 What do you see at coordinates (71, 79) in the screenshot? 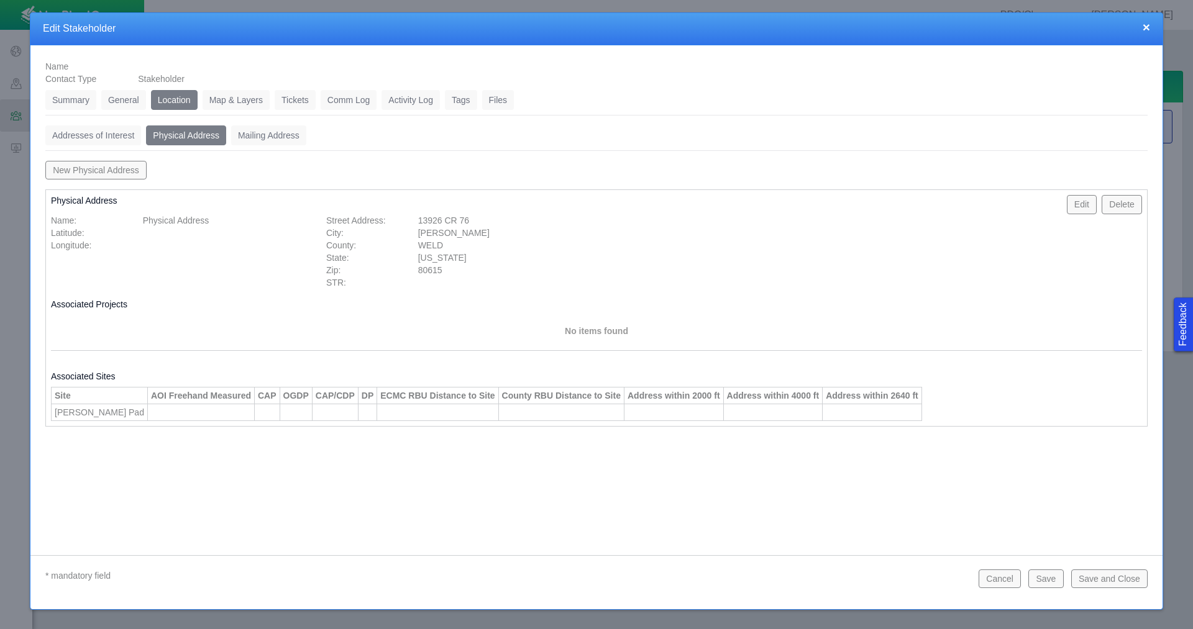
I see `span: Contact Type` at bounding box center [71, 79].